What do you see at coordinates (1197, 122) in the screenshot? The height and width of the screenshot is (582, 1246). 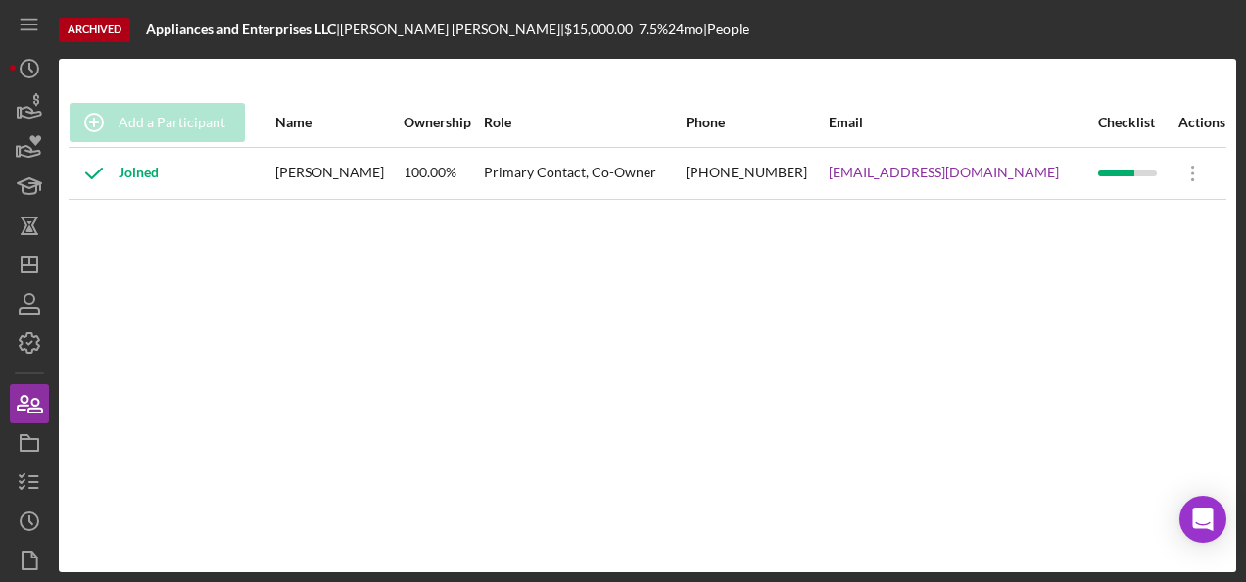 I see `div: Actions` at bounding box center [1197, 122].